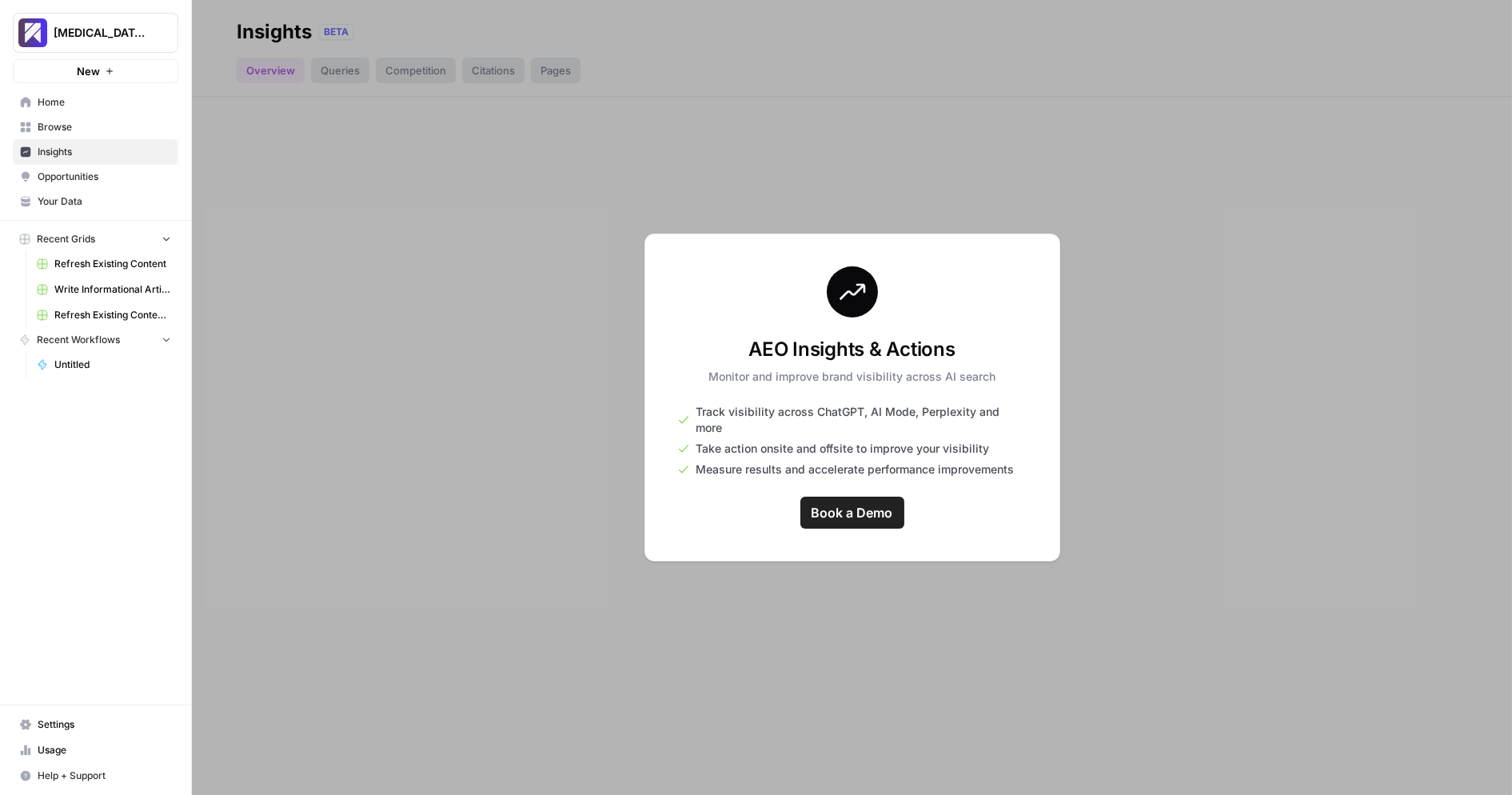 This screenshot has height=795, width=1512. I want to click on button: New, so click(96, 71).